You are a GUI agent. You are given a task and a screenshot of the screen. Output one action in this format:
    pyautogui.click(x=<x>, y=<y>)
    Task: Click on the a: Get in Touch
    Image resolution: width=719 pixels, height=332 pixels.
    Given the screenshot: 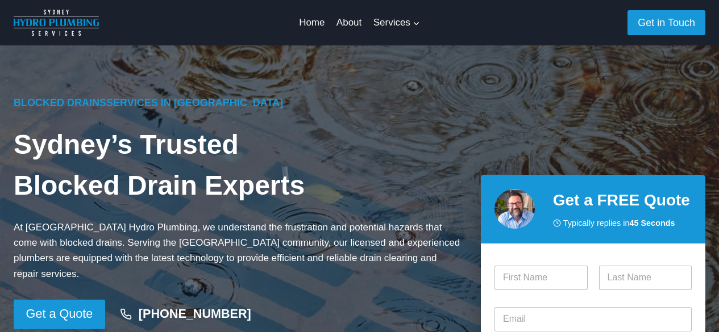 What is the action you would take?
    pyautogui.click(x=666, y=22)
    